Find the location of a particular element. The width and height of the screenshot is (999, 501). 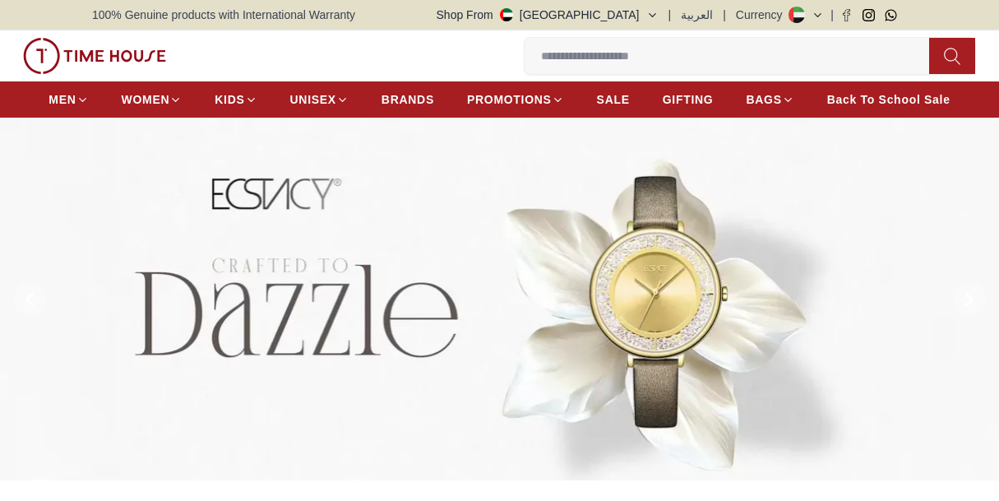

span: MEN is located at coordinates (62, 99).